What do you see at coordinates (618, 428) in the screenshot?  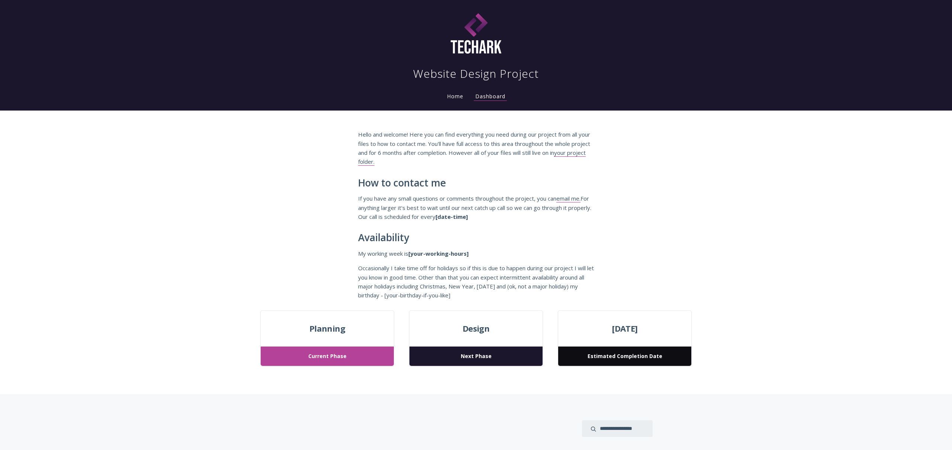 I see `input: search input` at bounding box center [618, 428].